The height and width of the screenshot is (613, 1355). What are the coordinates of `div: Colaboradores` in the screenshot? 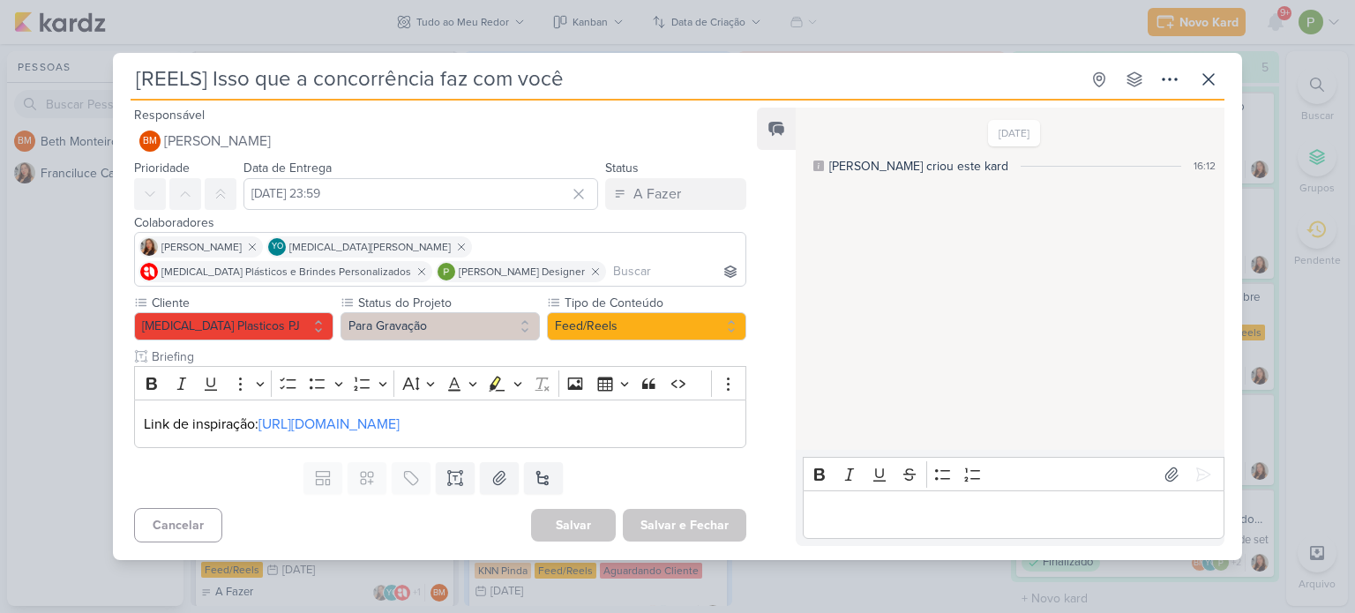 It's located at (440, 222).